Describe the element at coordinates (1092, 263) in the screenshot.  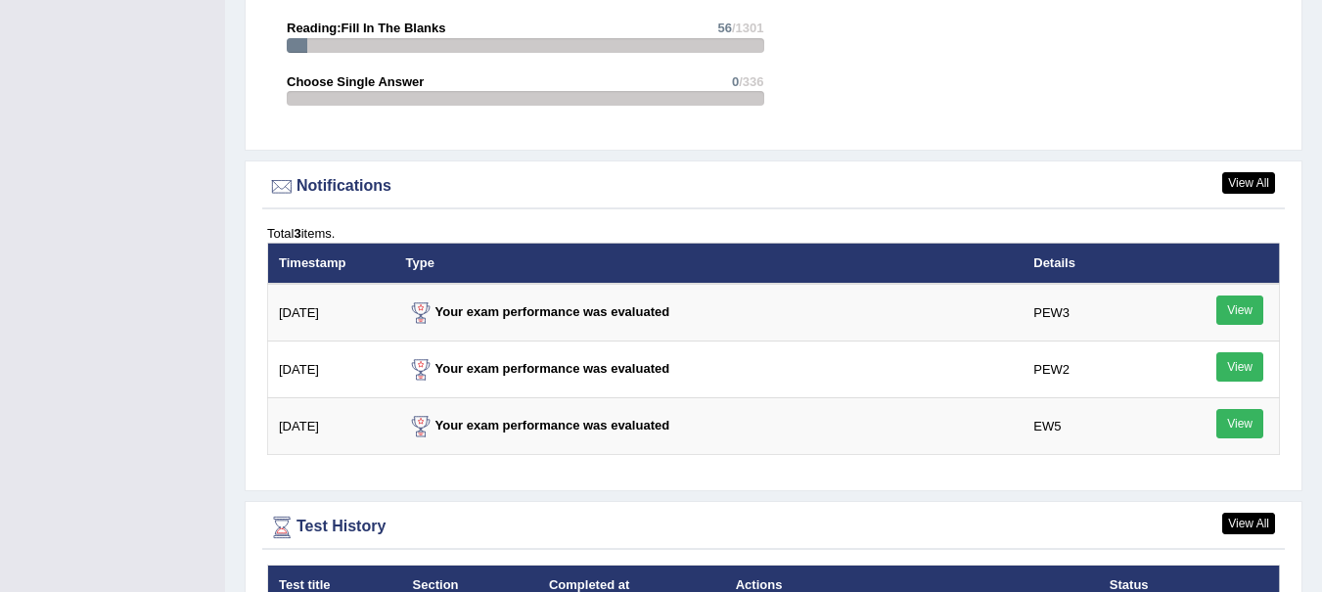
I see `th: Details` at that location.